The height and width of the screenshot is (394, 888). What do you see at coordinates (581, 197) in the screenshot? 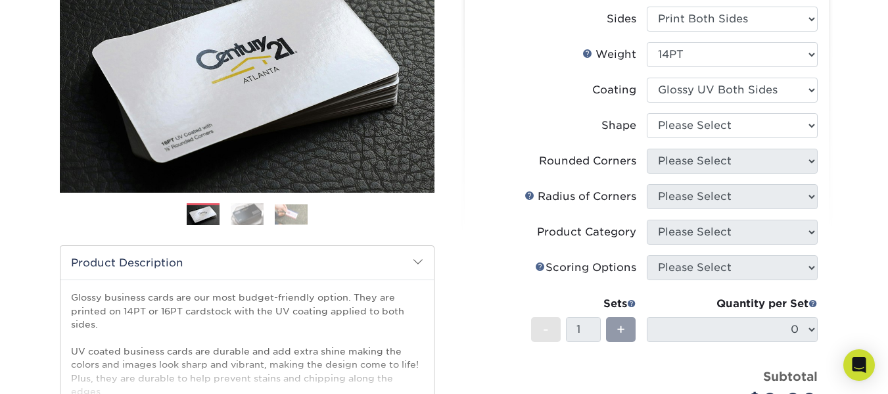
I see `div: Radius of Corners` at bounding box center [581, 197].